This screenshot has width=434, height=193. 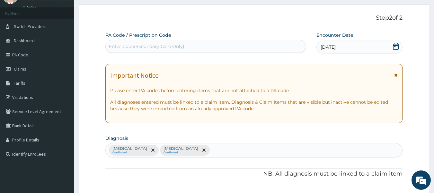 I want to click on label: Encounter Date, so click(x=335, y=35).